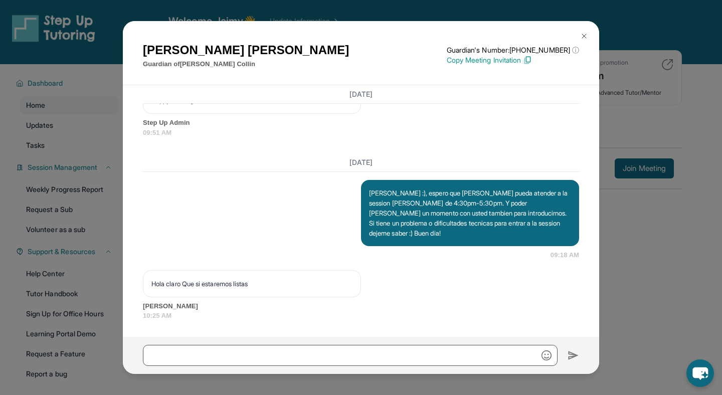 This screenshot has height=395, width=722. Describe the element at coordinates (546, 355) in the screenshot. I see `img: Emoji` at that location.